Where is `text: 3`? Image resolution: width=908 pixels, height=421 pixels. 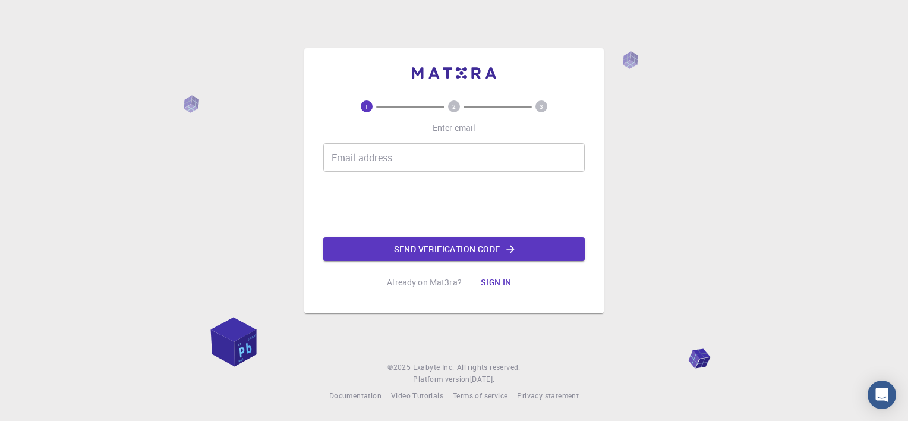
text: 3 is located at coordinates (542, 106).